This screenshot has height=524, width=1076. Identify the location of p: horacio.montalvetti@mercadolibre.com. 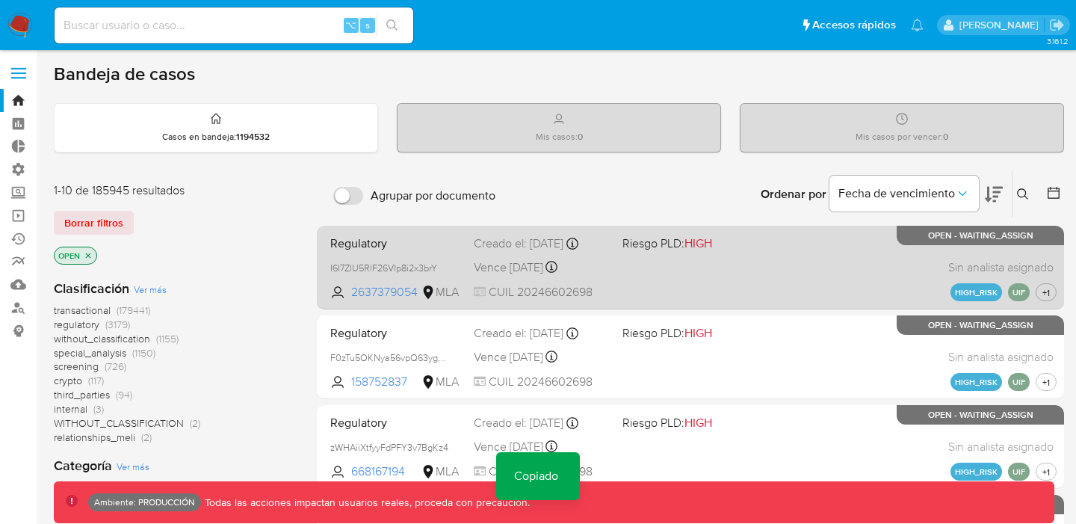
(1001, 25).